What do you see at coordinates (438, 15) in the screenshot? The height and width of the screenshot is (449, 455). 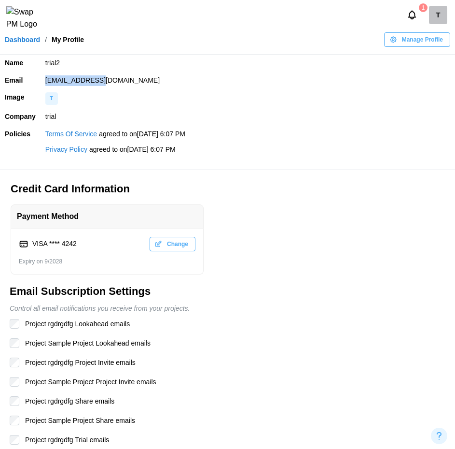 I see `a: trial2` at bounding box center [438, 15].